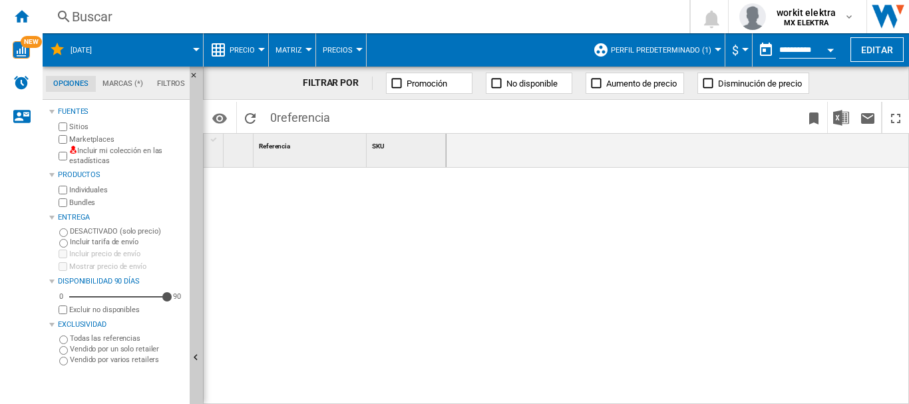 Image resolution: width=909 pixels, height=404 pixels. I want to click on span: 0, so click(300, 116).